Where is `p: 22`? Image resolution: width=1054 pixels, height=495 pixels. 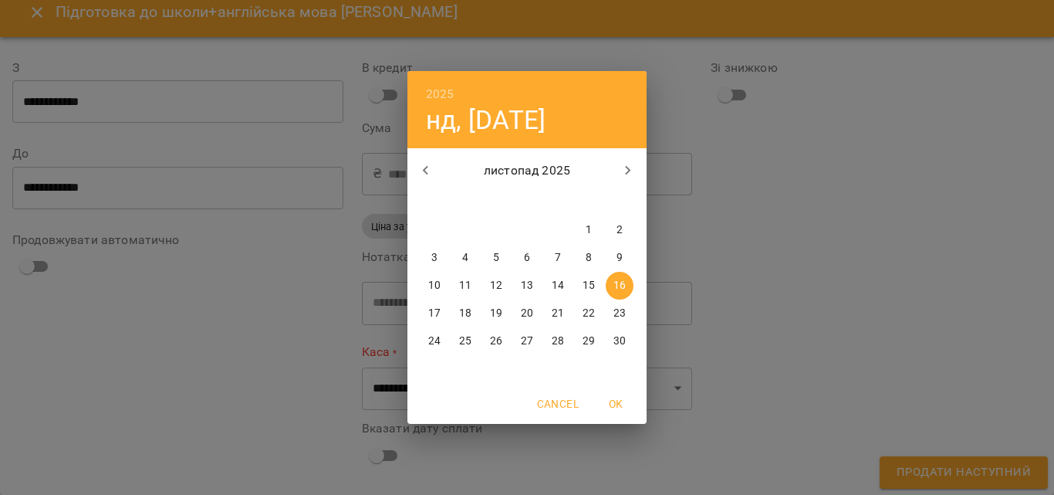 p: 22 is located at coordinates (589, 313).